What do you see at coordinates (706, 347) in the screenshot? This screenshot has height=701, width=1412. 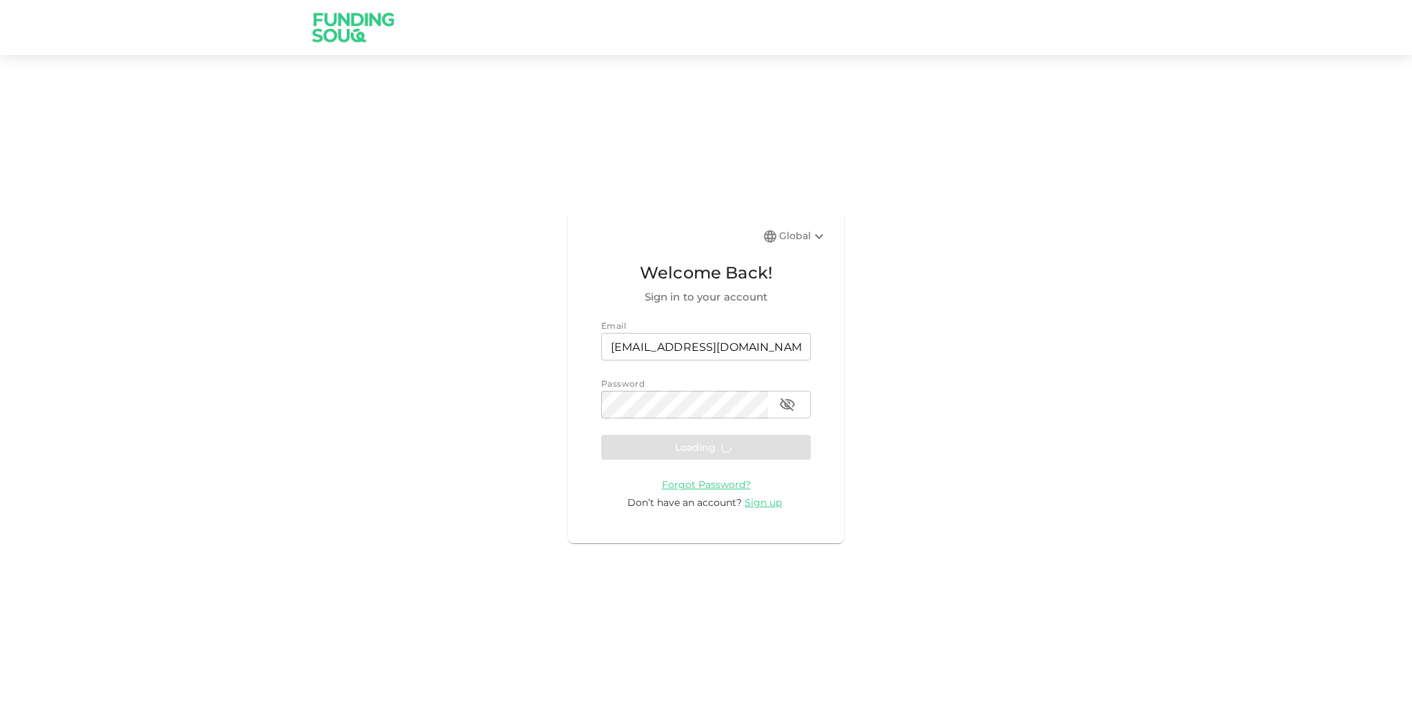 I see `div: email` at bounding box center [706, 347].